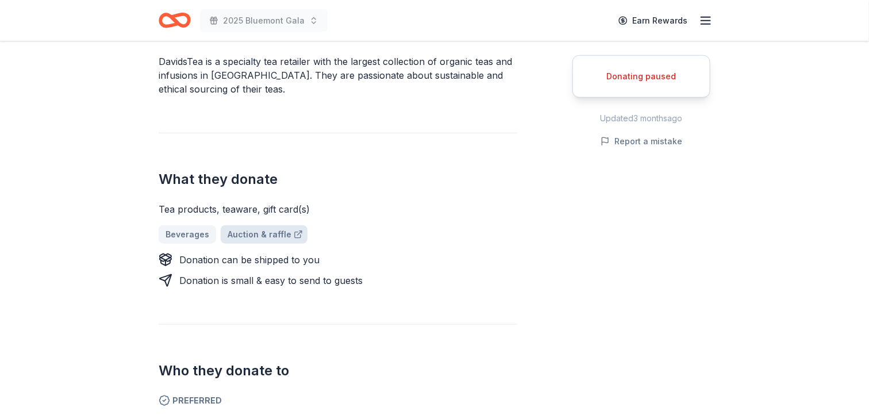 The width and height of the screenshot is (869, 415). Describe the element at coordinates (264, 21) in the screenshot. I see `span: 2025 Bluemont Gala` at that location.